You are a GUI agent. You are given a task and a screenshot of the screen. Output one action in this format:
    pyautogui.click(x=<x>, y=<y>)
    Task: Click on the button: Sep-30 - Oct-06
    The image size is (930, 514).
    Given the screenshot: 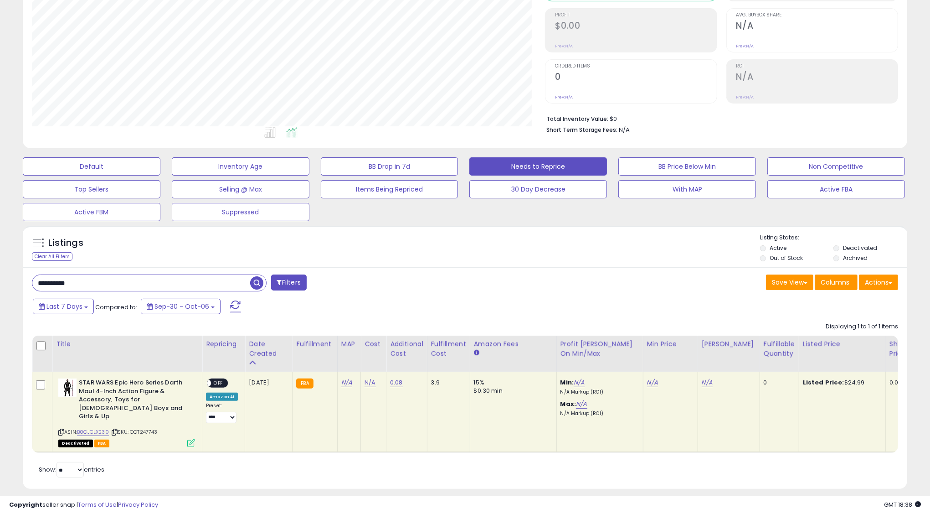 What is the action you would take?
    pyautogui.click(x=180, y=306)
    